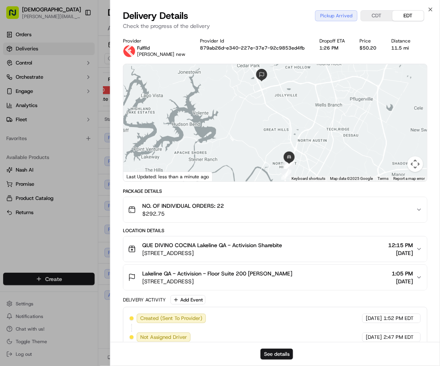 The width and height of the screenshot is (440, 366). What do you see at coordinates (377, 16) in the screenshot?
I see `button: CDT` at bounding box center [377, 16].